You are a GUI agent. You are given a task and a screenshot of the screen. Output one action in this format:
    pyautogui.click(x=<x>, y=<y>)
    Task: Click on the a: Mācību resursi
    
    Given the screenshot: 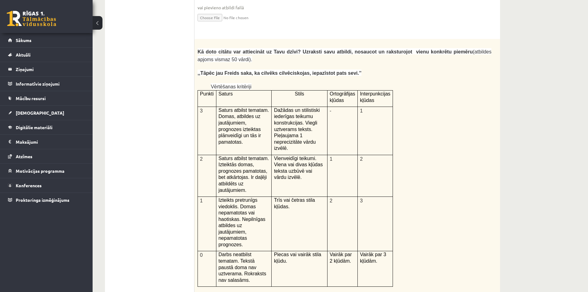 What is the action you would take?
    pyautogui.click(x=46, y=98)
    